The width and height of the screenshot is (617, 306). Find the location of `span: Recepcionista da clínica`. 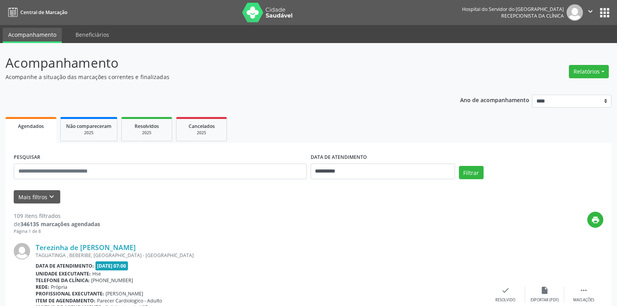

span: Recepcionista da clínica is located at coordinates (533, 16).